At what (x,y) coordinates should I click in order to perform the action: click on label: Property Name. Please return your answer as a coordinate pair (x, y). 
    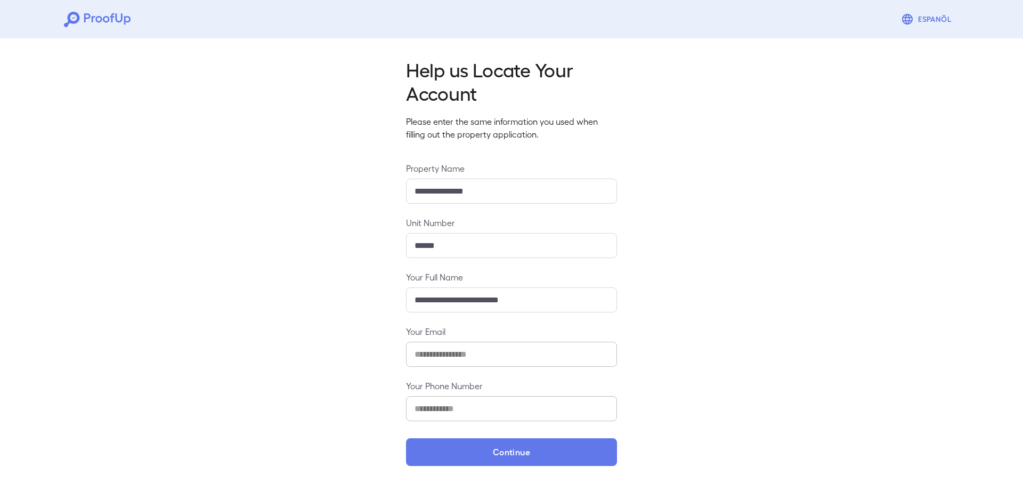
    Looking at the image, I should click on (512, 168).